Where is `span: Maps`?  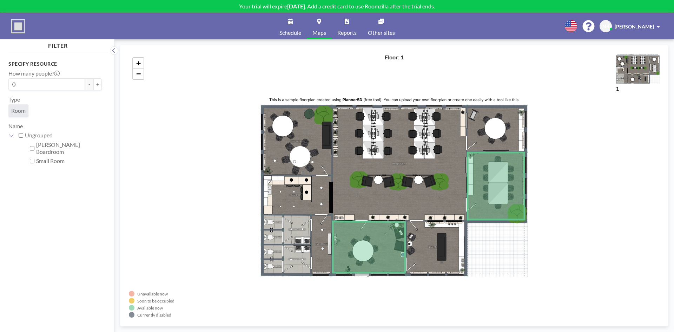 span: Maps is located at coordinates (319, 33).